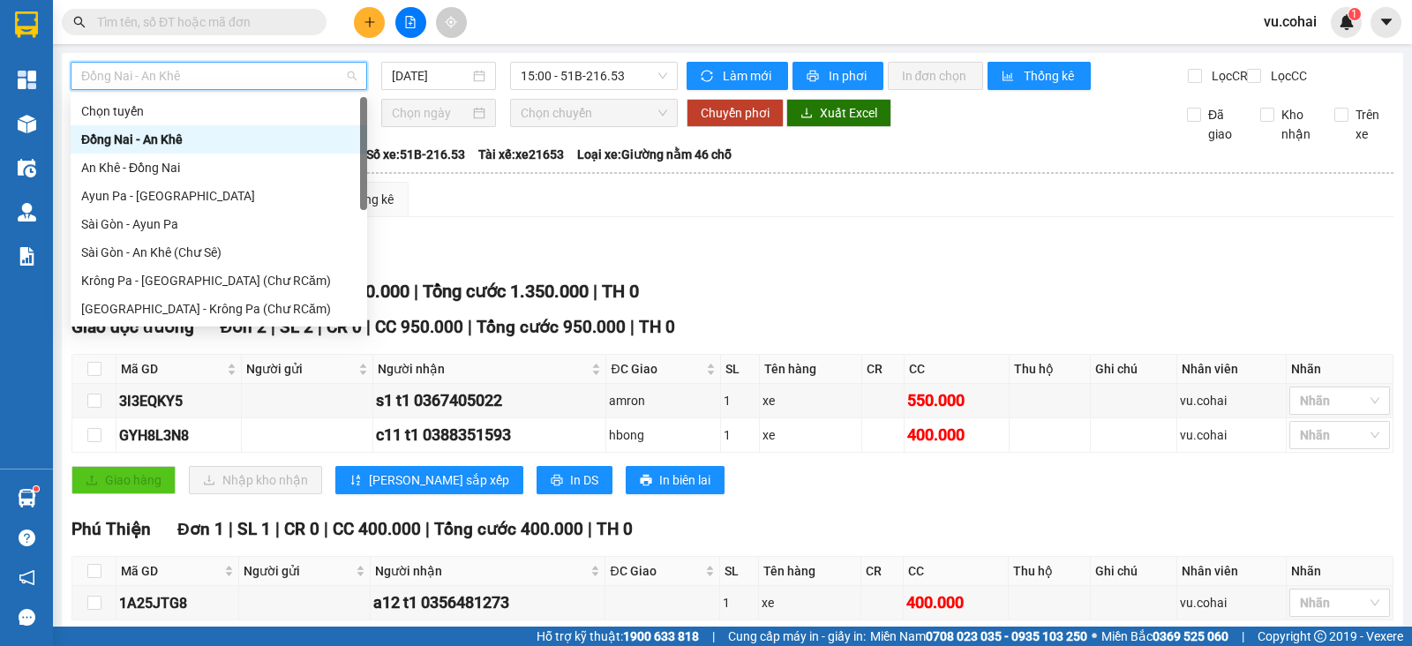 This screenshot has width=1412, height=646. Describe the element at coordinates (255, 480) in the screenshot. I see `button: downloadNhập kho nhận` at that location.